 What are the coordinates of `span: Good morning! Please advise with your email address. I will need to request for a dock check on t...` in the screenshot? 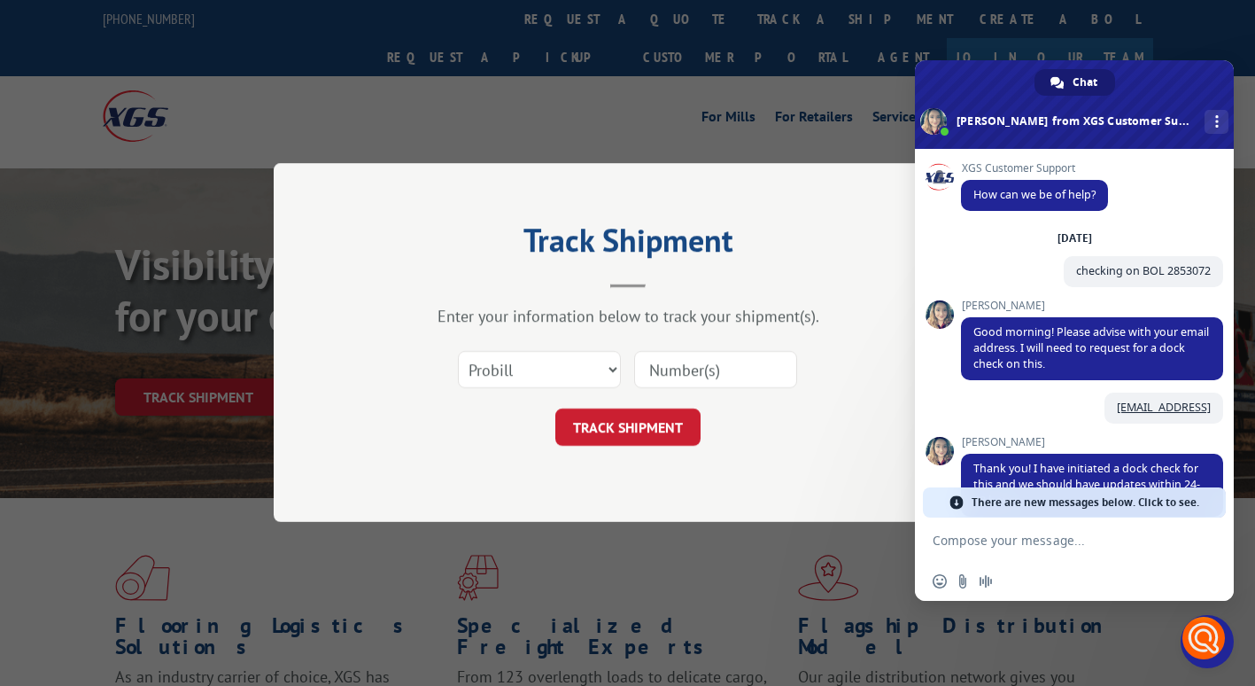 It's located at (1091, 347).